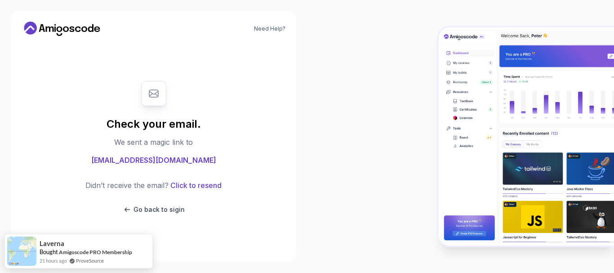 The height and width of the screenshot is (273, 614). Describe the element at coordinates (22, 251) in the screenshot. I see `img: provesource social proof notification image` at that location.